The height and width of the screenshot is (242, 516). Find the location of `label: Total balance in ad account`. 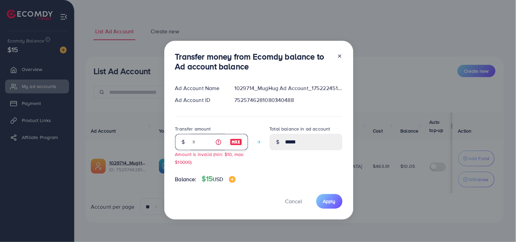

label: Total balance in ad account is located at coordinates (300, 129).